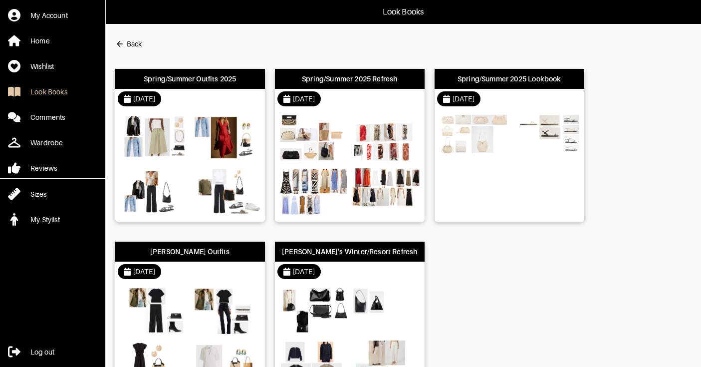  I want to click on div: Wishlist, so click(42, 66).